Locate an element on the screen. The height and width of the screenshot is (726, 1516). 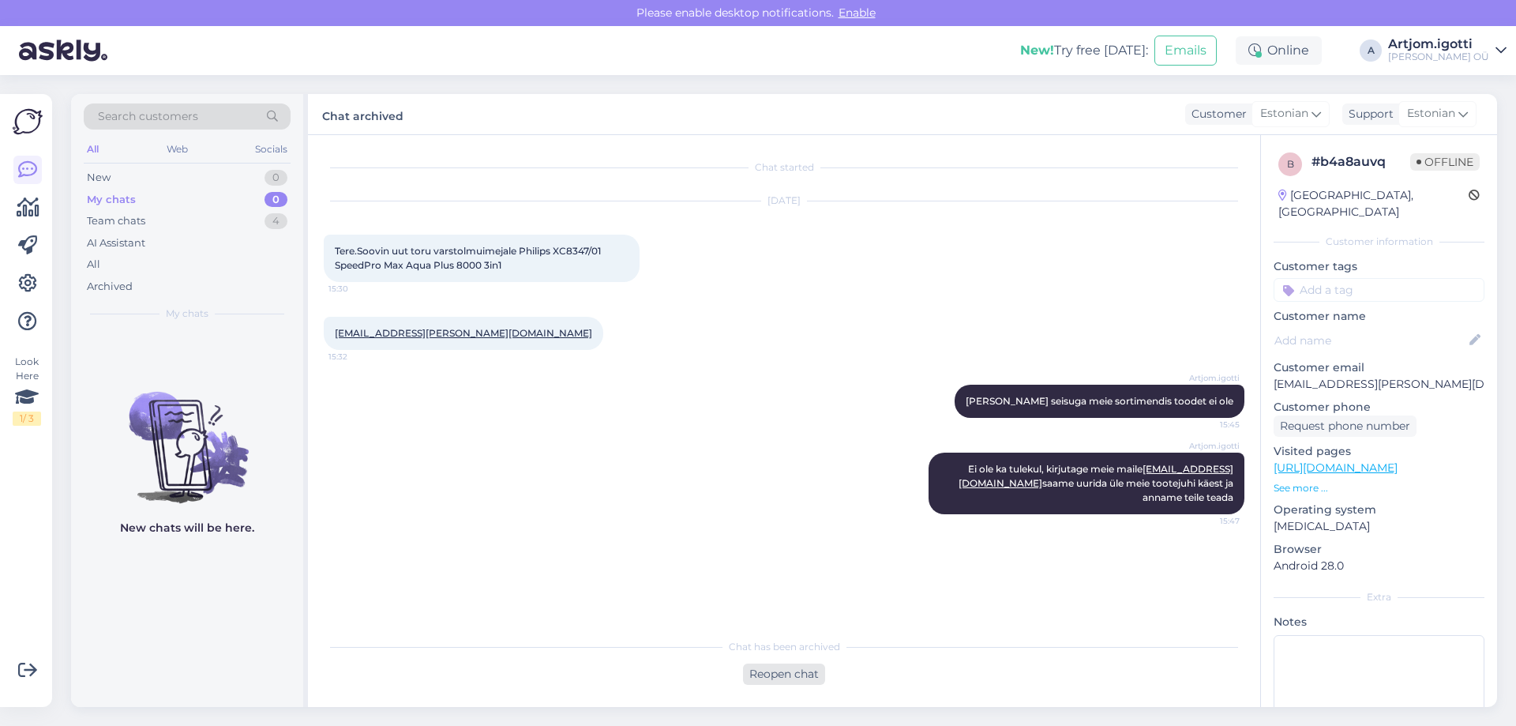
span: My chats is located at coordinates (187, 314).